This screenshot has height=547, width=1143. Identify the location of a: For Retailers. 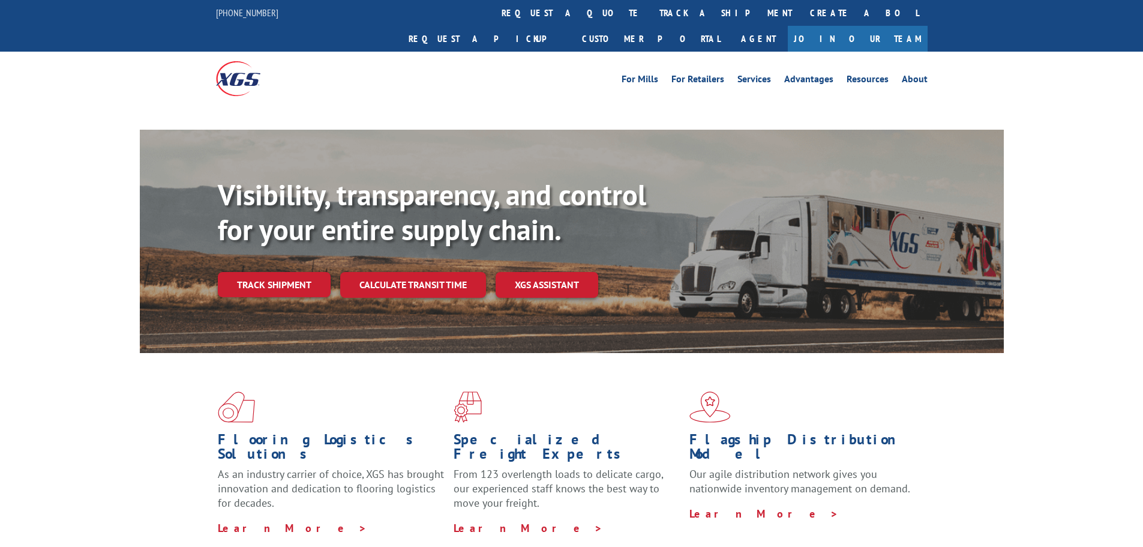
(698, 81).